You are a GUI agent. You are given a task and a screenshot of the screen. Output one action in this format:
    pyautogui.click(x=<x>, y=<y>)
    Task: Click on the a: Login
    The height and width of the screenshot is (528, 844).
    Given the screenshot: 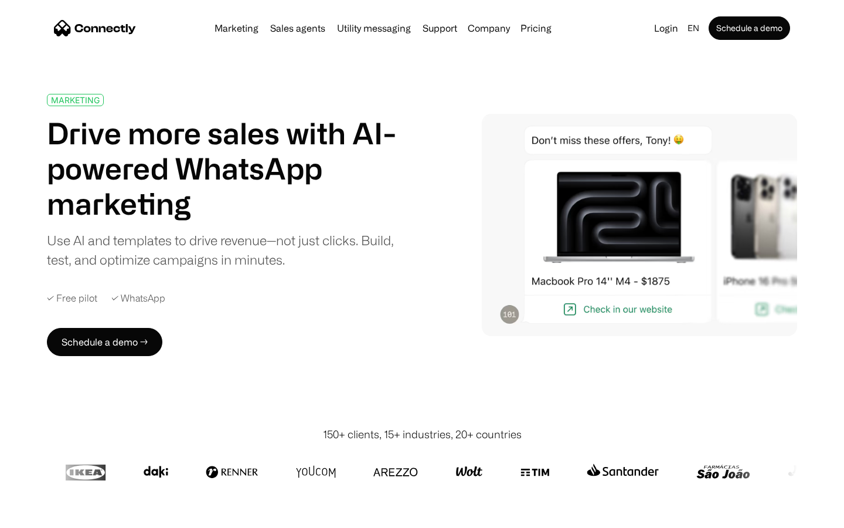 What is the action you would take?
    pyautogui.click(x=666, y=28)
    